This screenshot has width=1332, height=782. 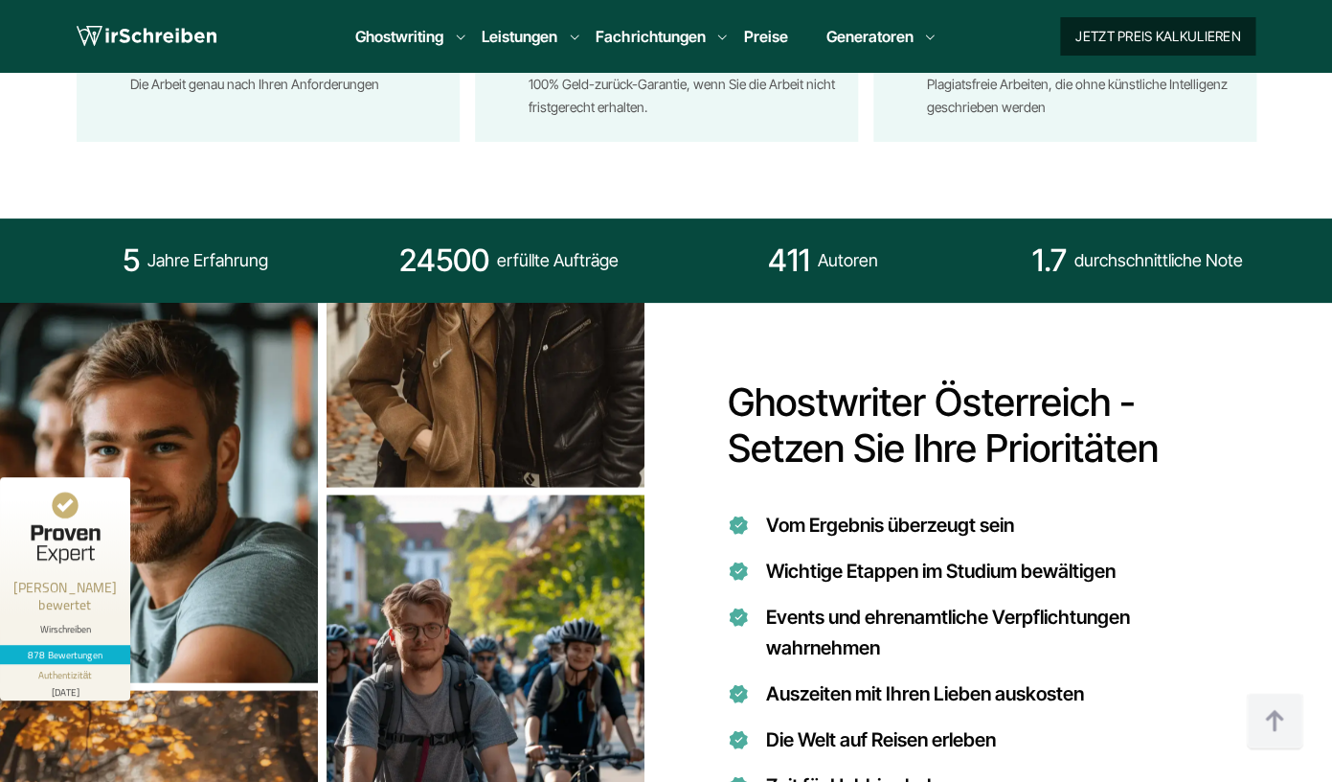 What do you see at coordinates (1158, 36) in the screenshot?
I see `button: Jetzt Preis kalkulieren` at bounding box center [1158, 36].